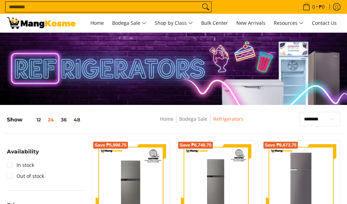  I want to click on nav: Breadcrumbs, so click(201, 123).